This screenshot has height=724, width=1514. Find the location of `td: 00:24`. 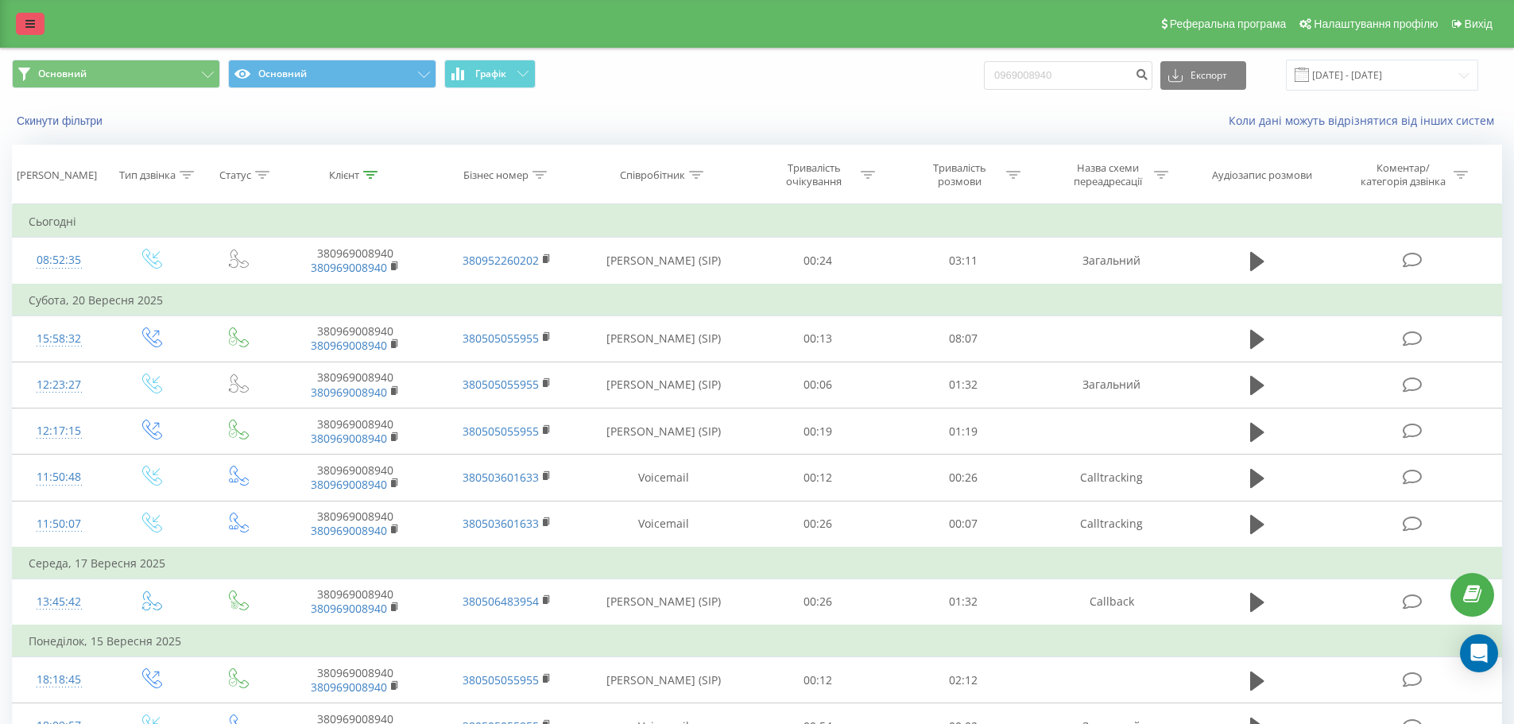

td: 00:24 is located at coordinates (818, 261).